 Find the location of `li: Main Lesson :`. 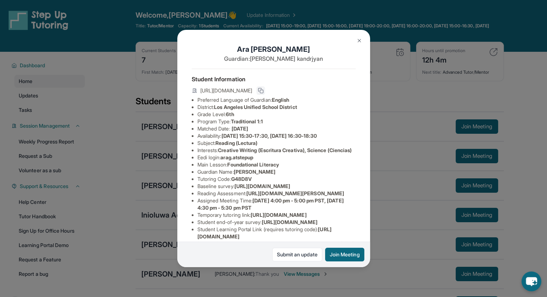

li: Main Lesson : is located at coordinates (277, 165).